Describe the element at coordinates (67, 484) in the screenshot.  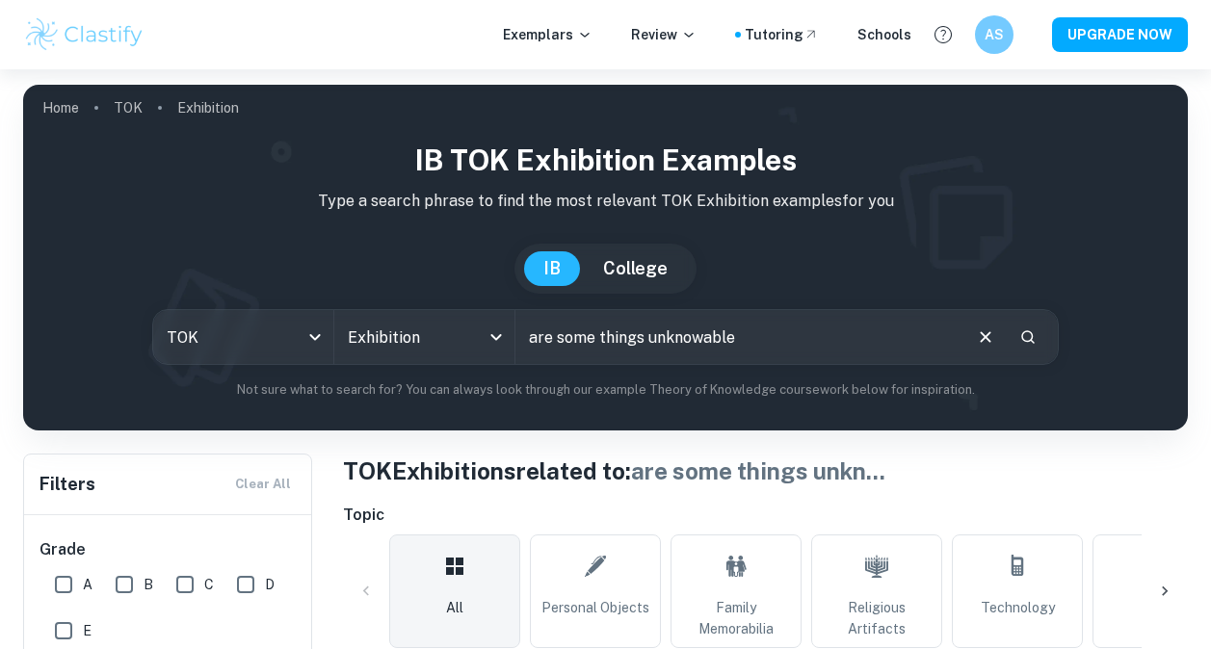
I see `h6: Filters` at that location.